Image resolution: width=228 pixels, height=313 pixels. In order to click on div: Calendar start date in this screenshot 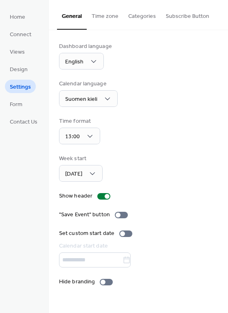, I will do `click(137, 246)`.